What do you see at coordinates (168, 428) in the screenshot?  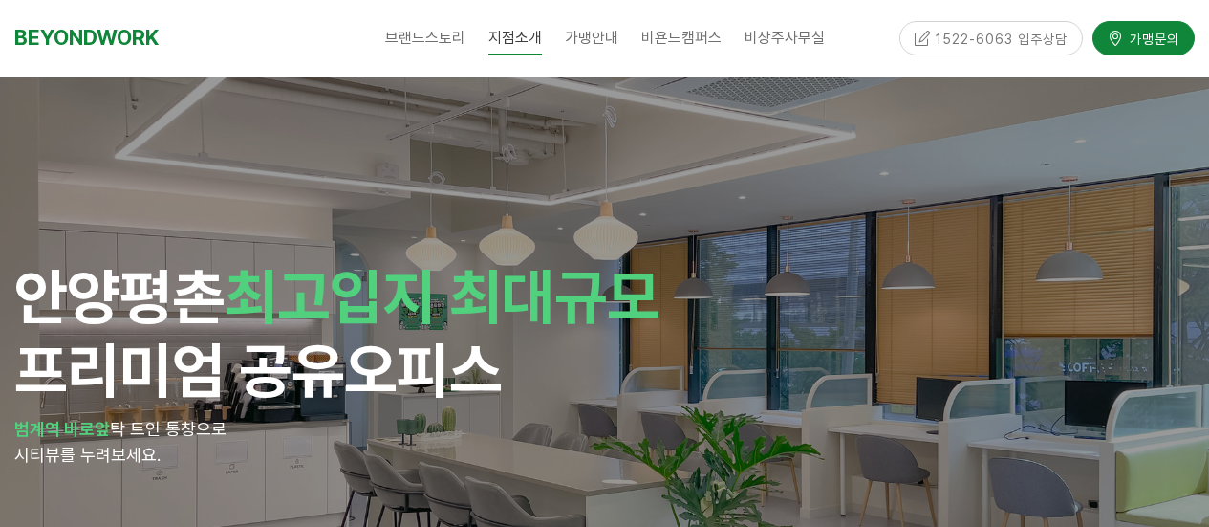 I see `span: 탁 트인 통창으로` at bounding box center [168, 428].